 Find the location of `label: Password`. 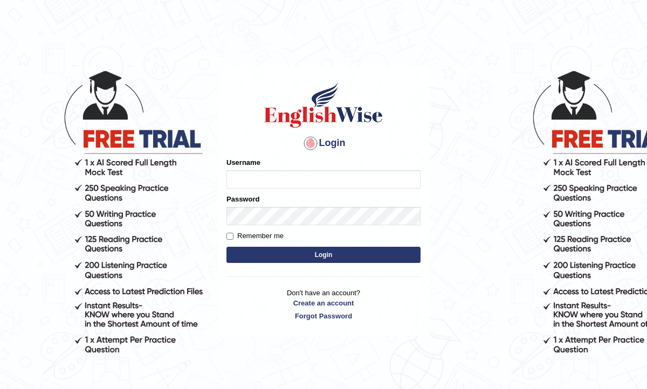

label: Password is located at coordinates (242, 199).